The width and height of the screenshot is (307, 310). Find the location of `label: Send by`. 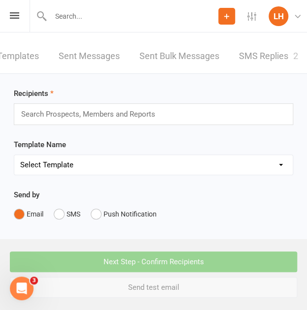

label: Send by is located at coordinates (27, 195).